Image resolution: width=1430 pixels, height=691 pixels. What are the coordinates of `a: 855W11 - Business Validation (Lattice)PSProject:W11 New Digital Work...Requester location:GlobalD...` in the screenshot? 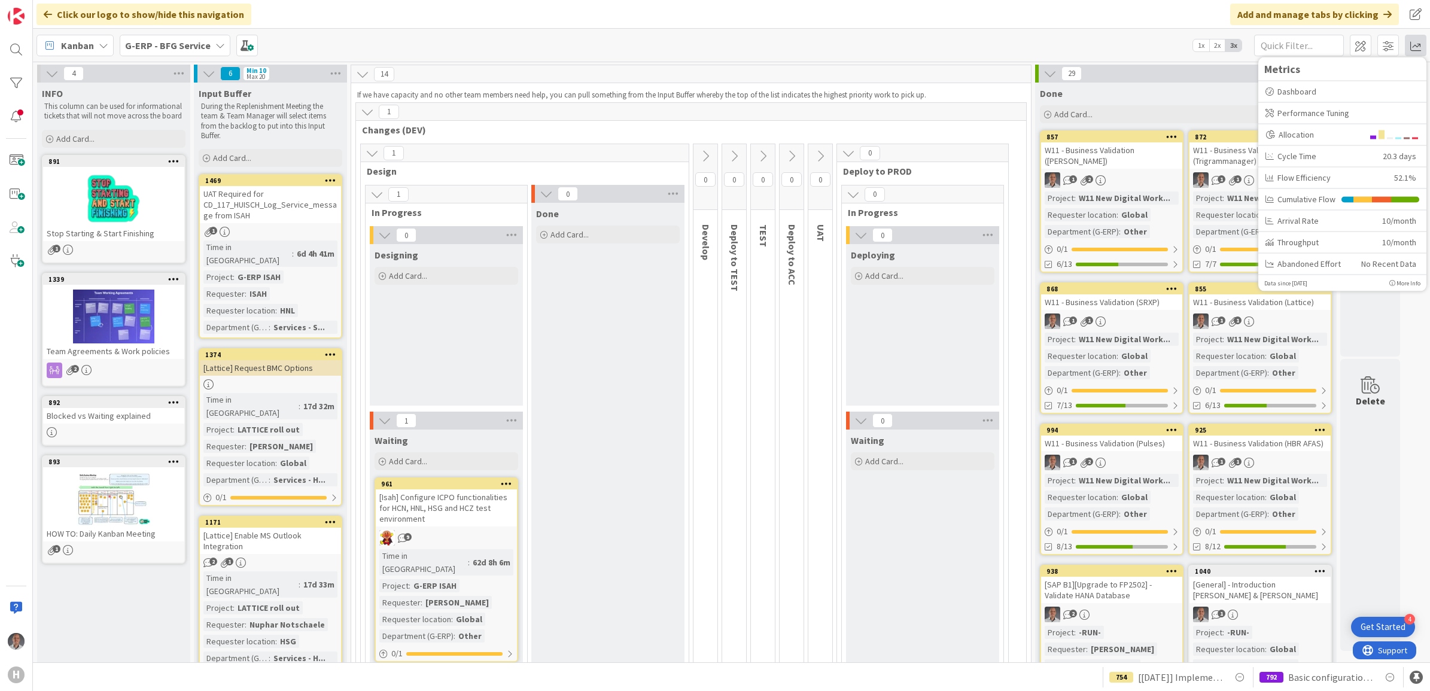 It's located at (1260, 348).